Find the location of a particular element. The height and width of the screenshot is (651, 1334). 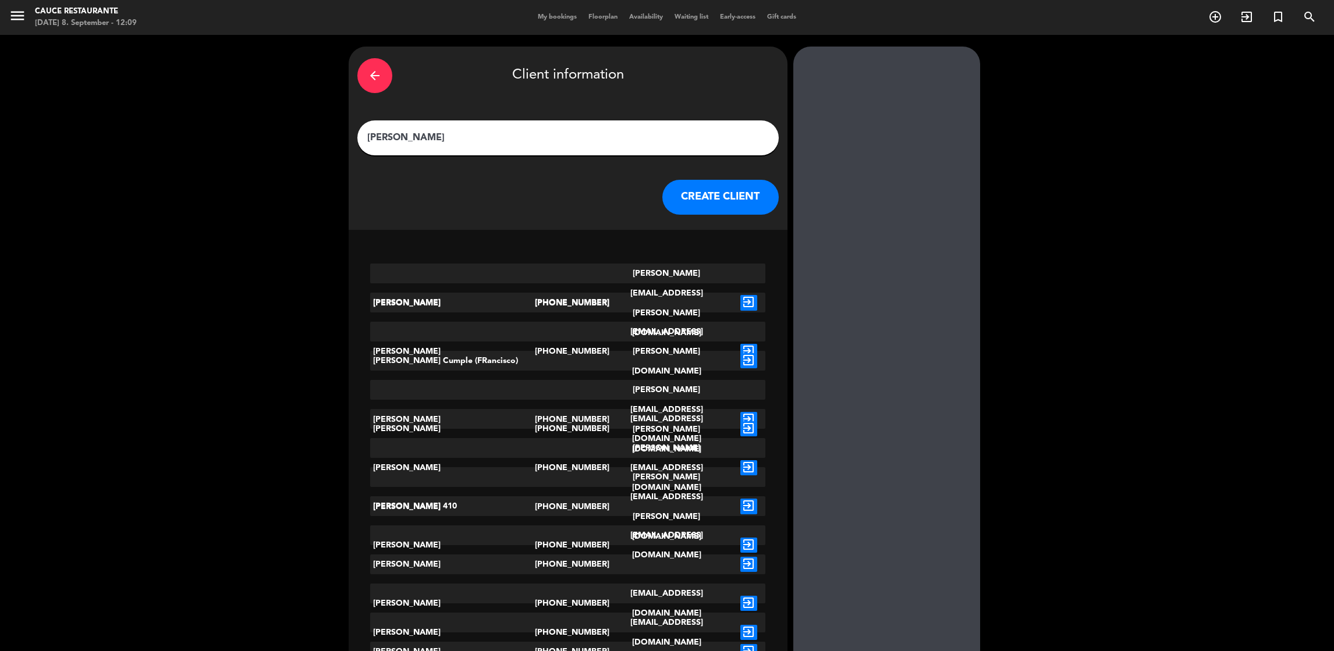

i: search is located at coordinates (1310, 17).